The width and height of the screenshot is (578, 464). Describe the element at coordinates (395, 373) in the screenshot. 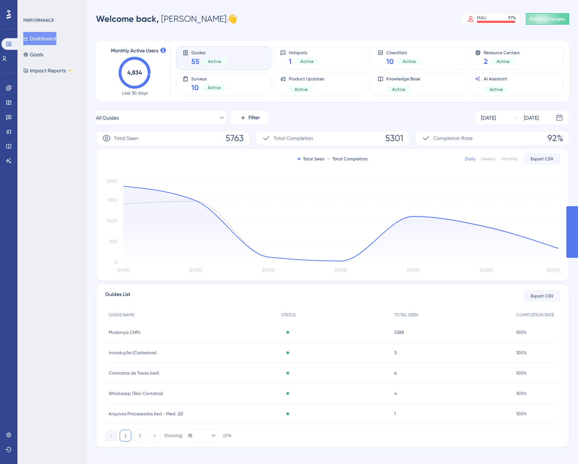

I see `span: 6` at that location.